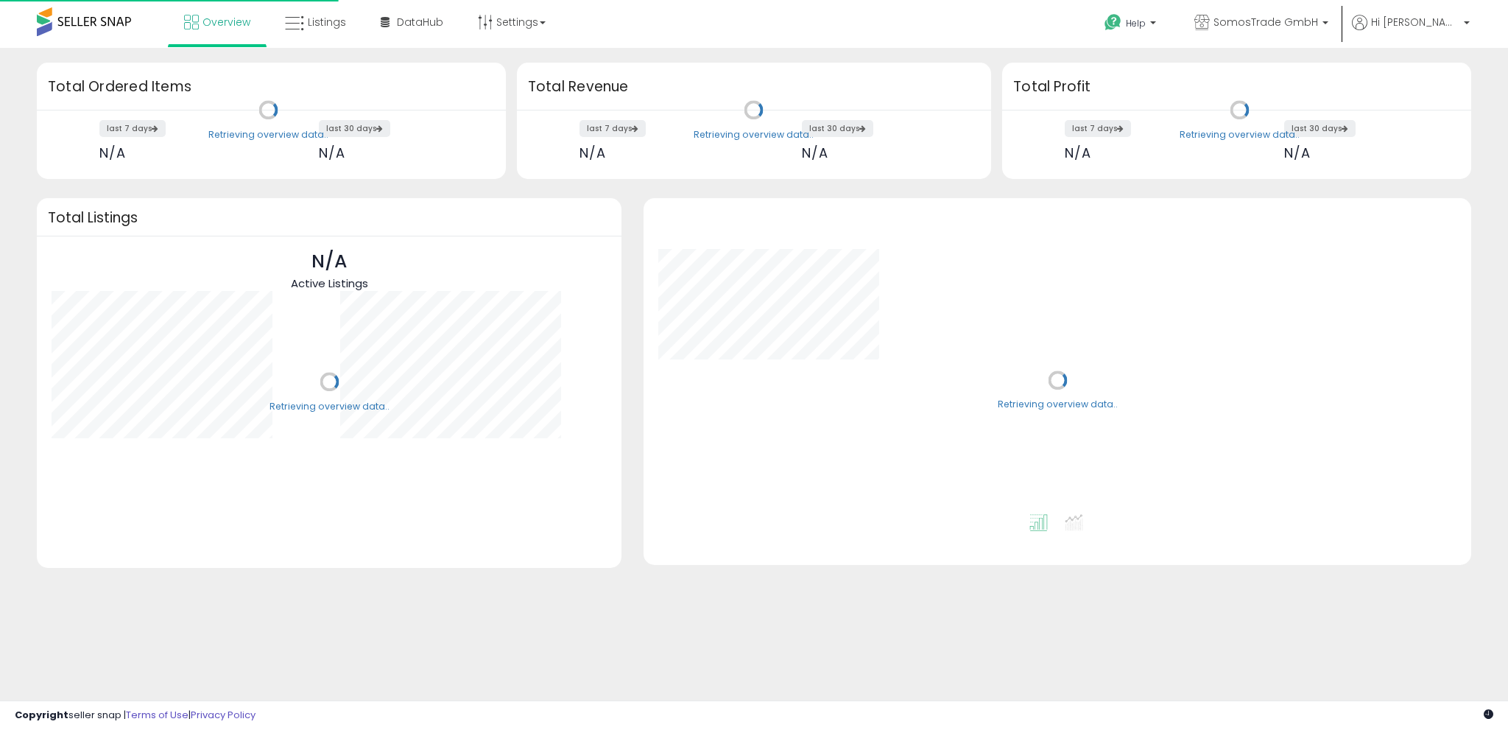 The image size is (1508, 730). Describe the element at coordinates (1113, 22) in the screenshot. I see `i: Get Help` at that location.